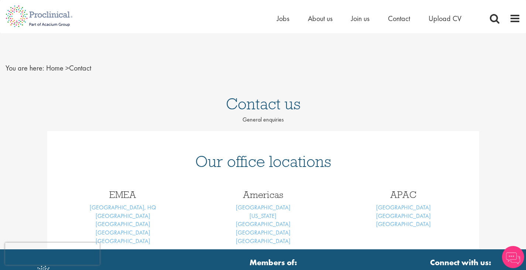 This screenshot has height=270, width=526. I want to click on strong: Members of:, so click(274, 262).